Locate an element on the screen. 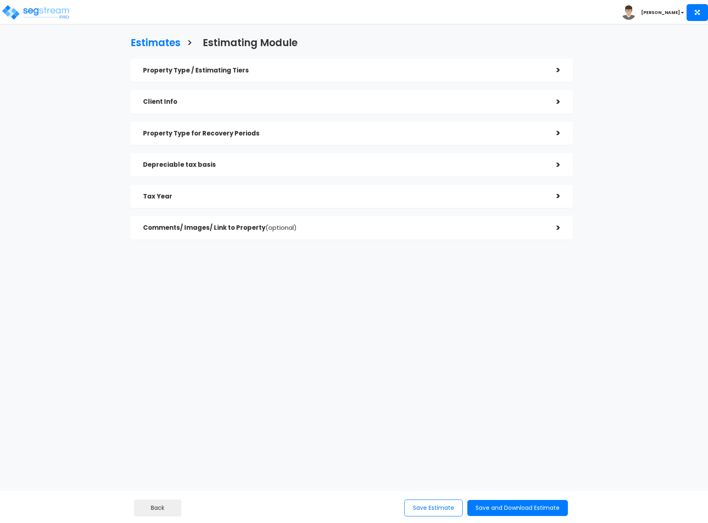 This screenshot has height=523, width=708. a: Estimates is located at coordinates (152, 42).